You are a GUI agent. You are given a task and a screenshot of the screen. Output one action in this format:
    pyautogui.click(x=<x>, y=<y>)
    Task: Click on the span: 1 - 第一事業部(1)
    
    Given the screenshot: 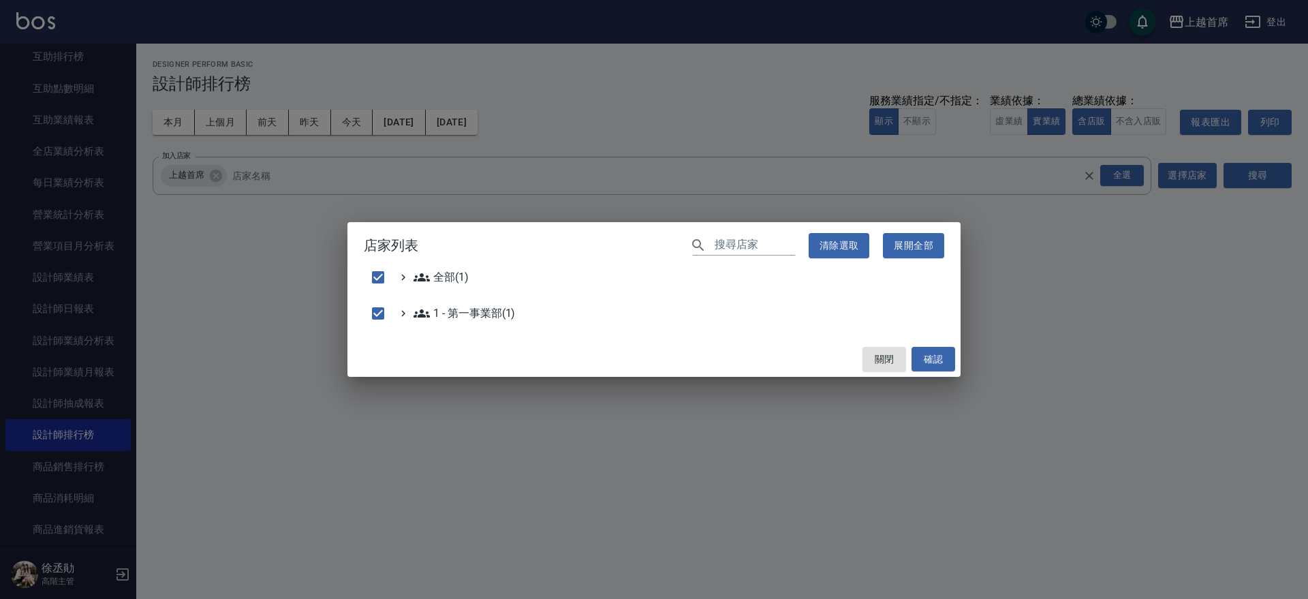 What is the action you would take?
    pyautogui.click(x=464, y=313)
    